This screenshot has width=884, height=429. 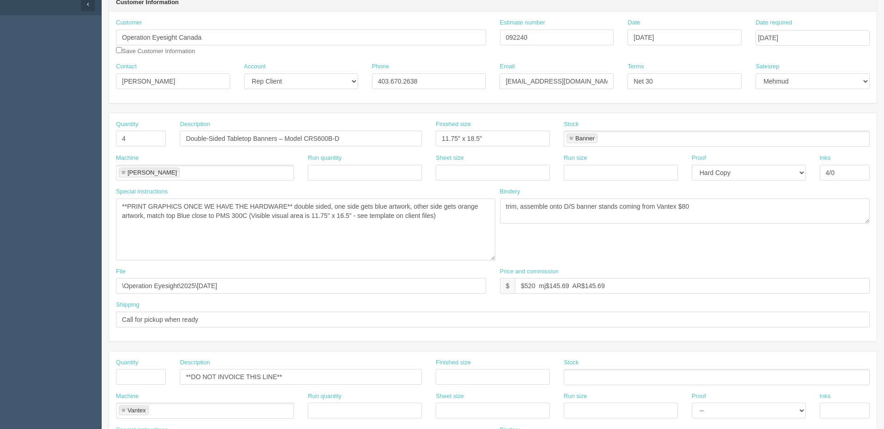 I want to click on label: Phone, so click(x=381, y=67).